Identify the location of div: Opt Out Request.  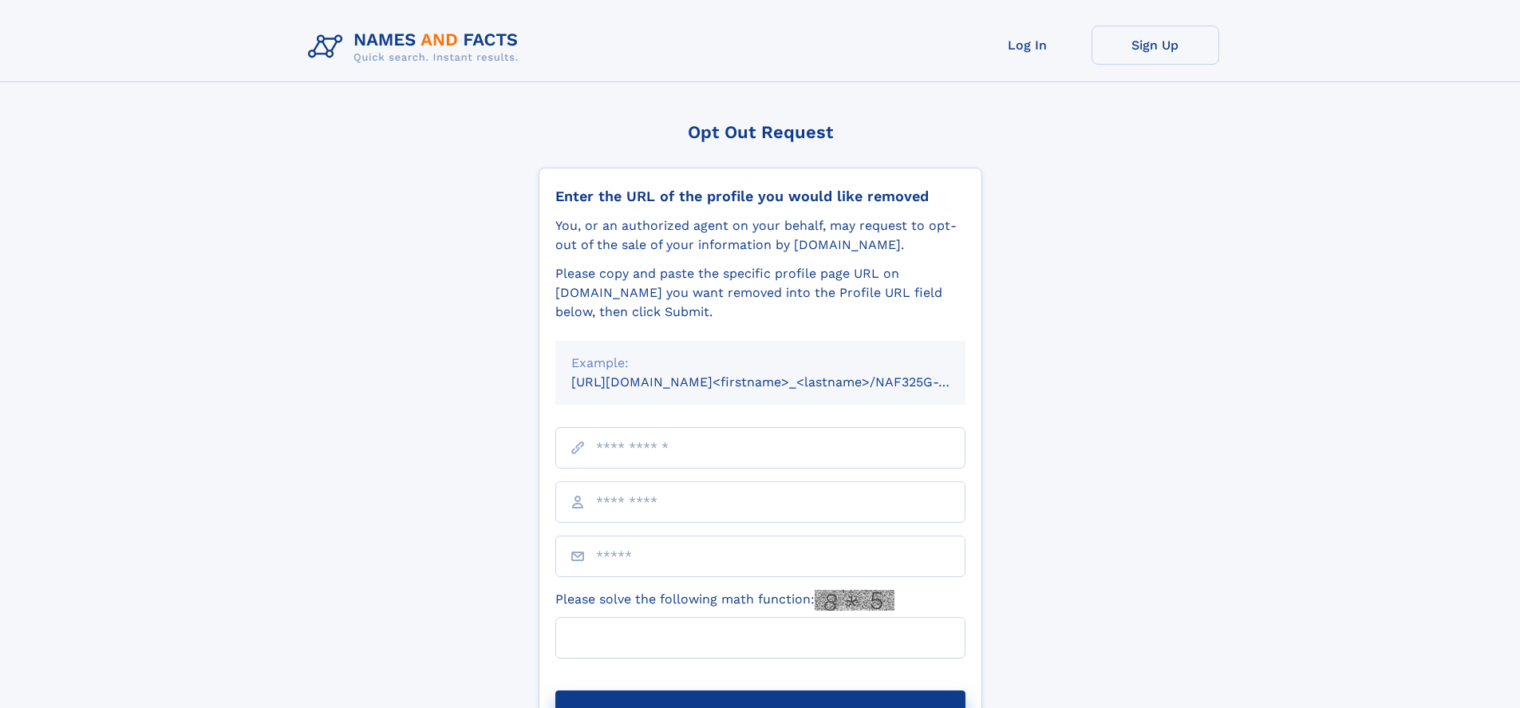
(760, 132).